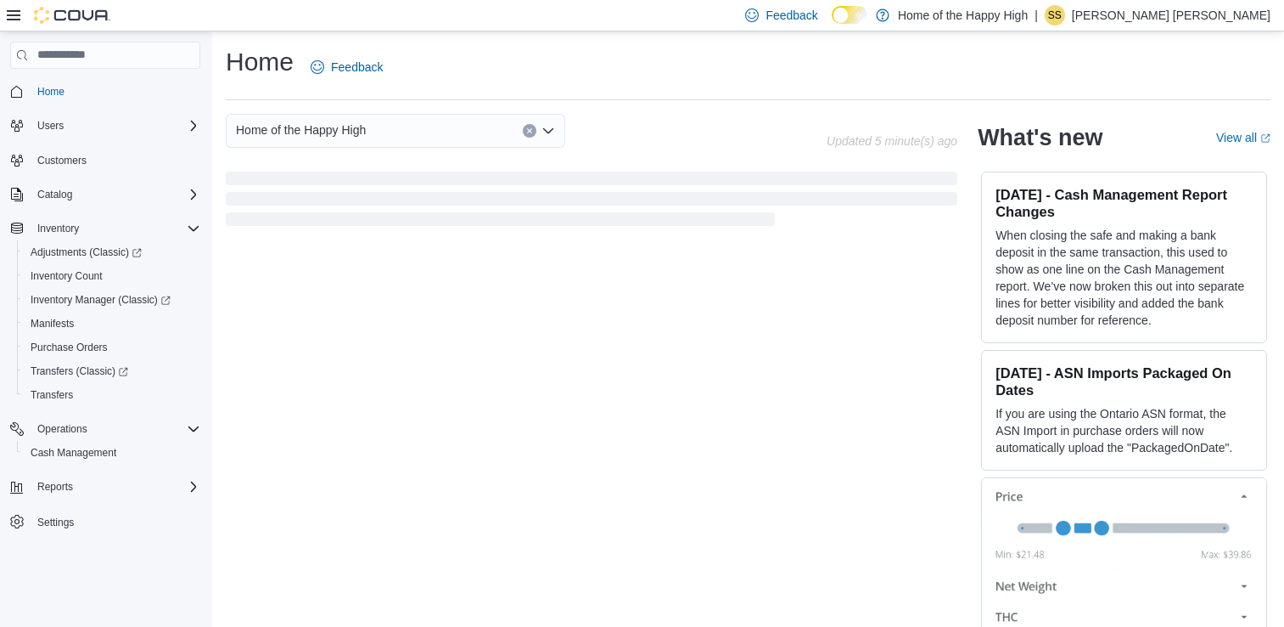 The height and width of the screenshot is (627, 1284). I want to click on button: Cash Management, so click(112, 452).